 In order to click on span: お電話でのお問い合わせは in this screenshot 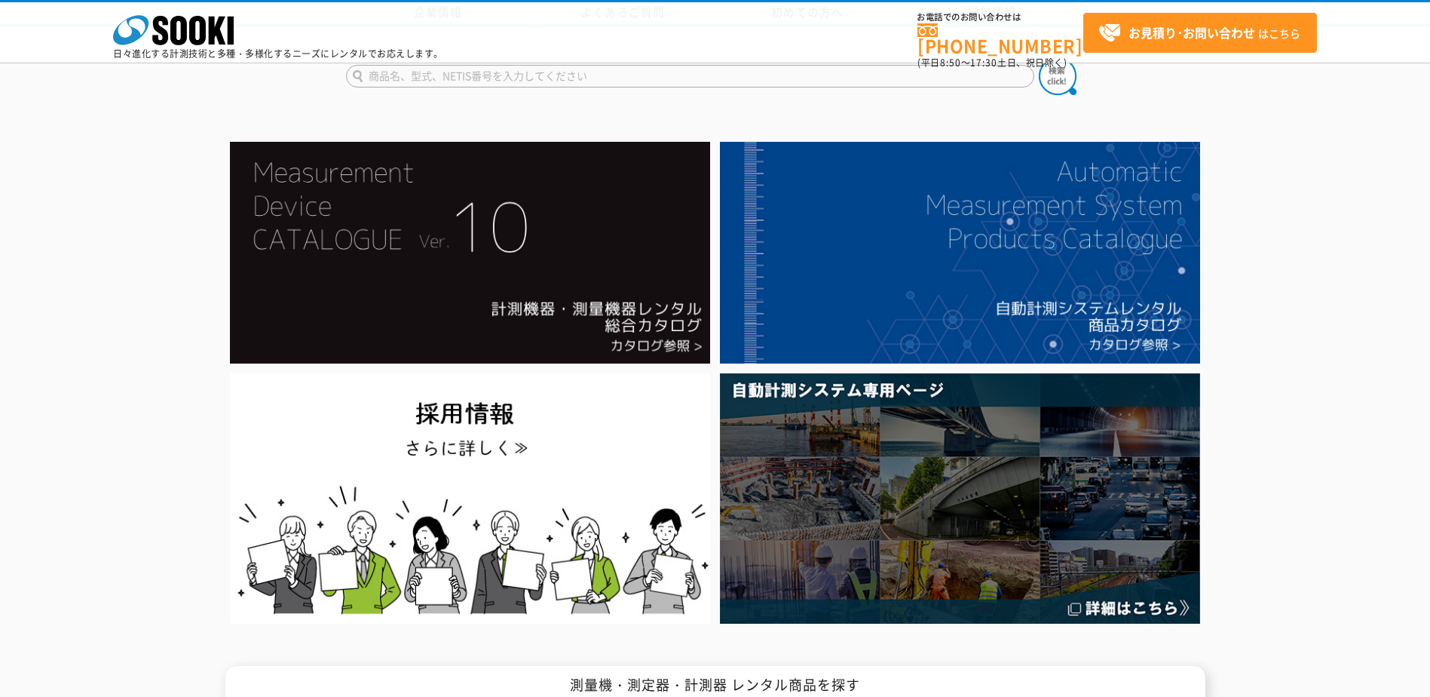, I will do `click(1000, 17)`.